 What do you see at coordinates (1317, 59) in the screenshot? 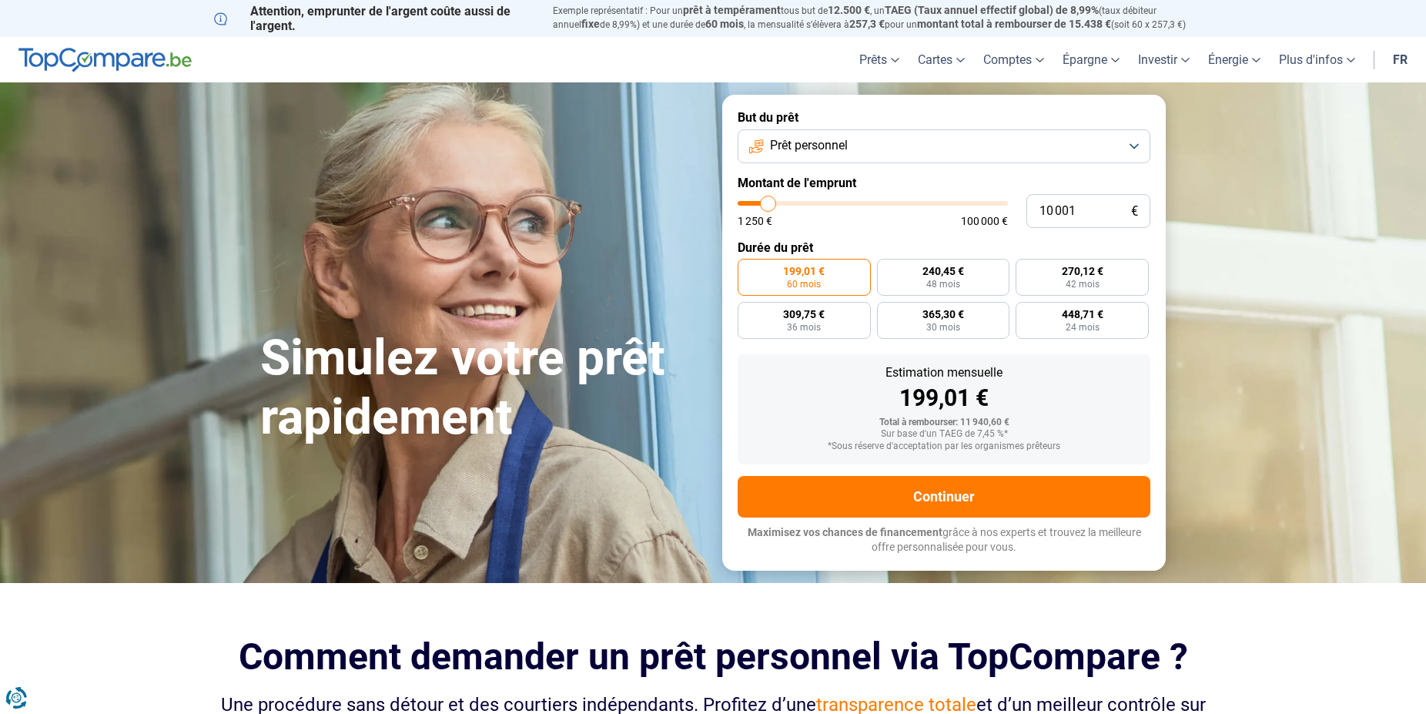
I see `a: Plus d'infos` at bounding box center [1317, 59].